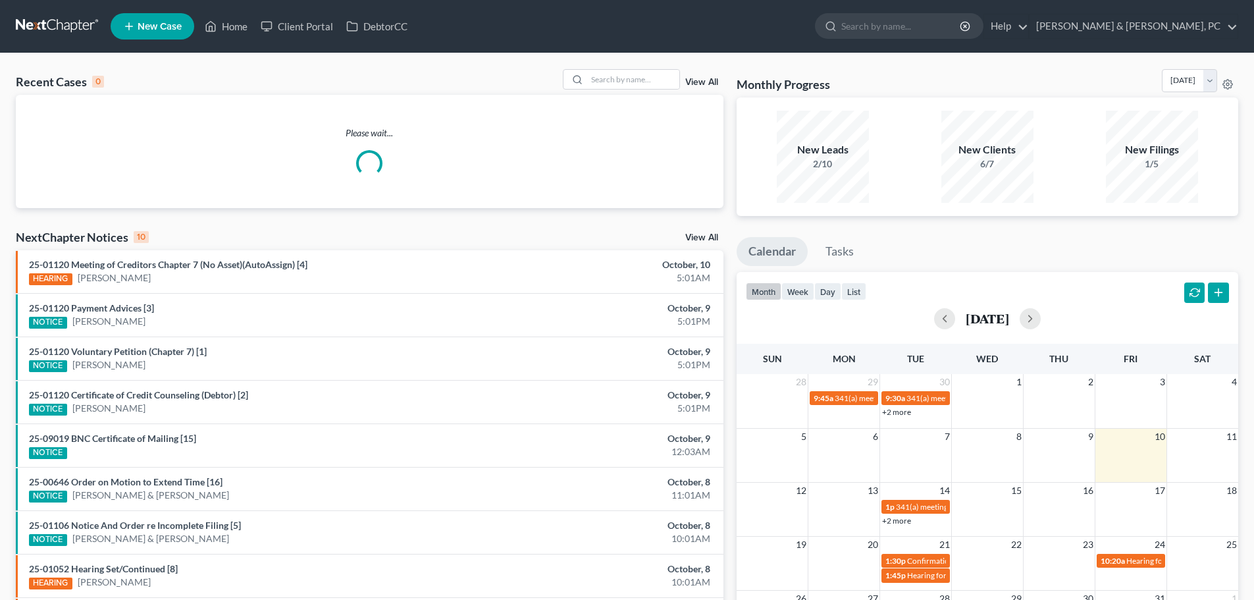  Describe the element at coordinates (1019, 382) in the screenshot. I see `span: 1` at that location.